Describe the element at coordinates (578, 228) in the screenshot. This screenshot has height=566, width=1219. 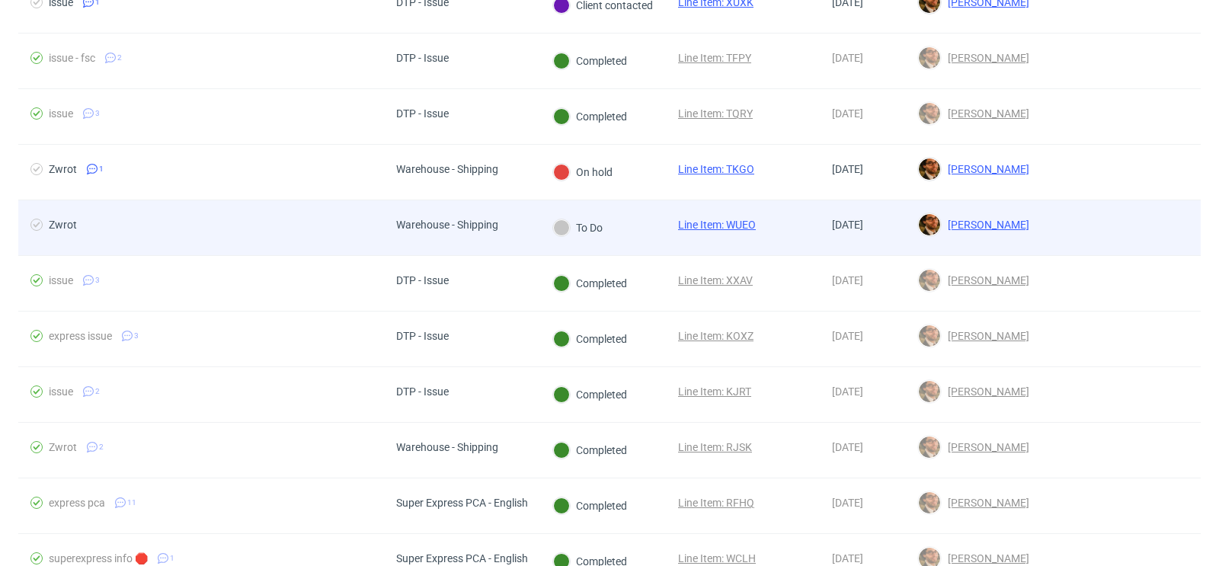
I see `div: To Do` at that location.